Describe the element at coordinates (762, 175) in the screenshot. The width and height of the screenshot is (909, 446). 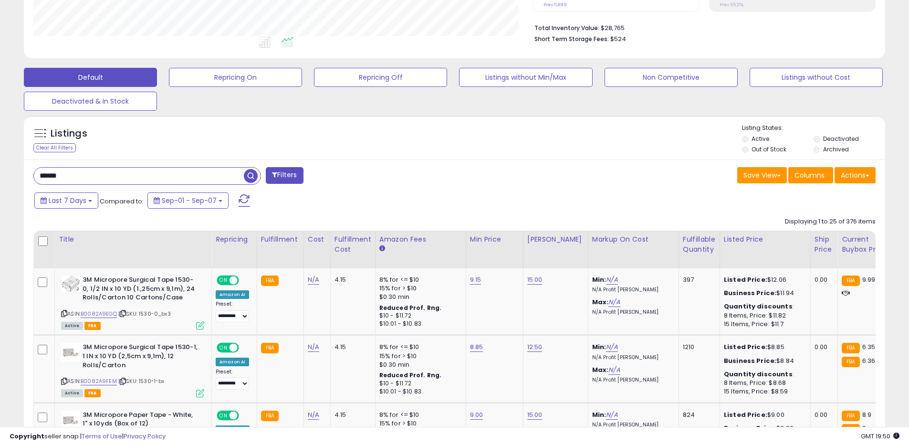
I see `button: Save View` at that location.